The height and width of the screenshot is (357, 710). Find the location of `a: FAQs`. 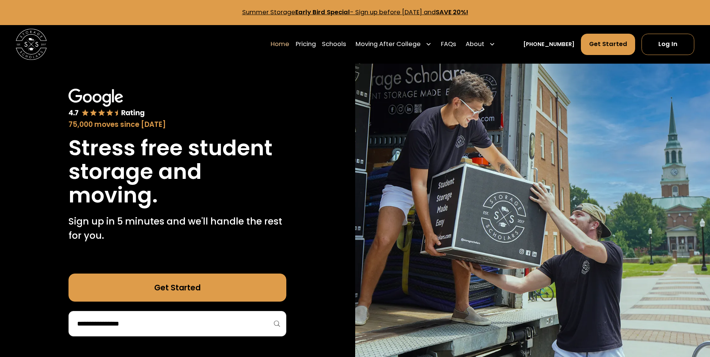

a: FAQs is located at coordinates (448, 44).